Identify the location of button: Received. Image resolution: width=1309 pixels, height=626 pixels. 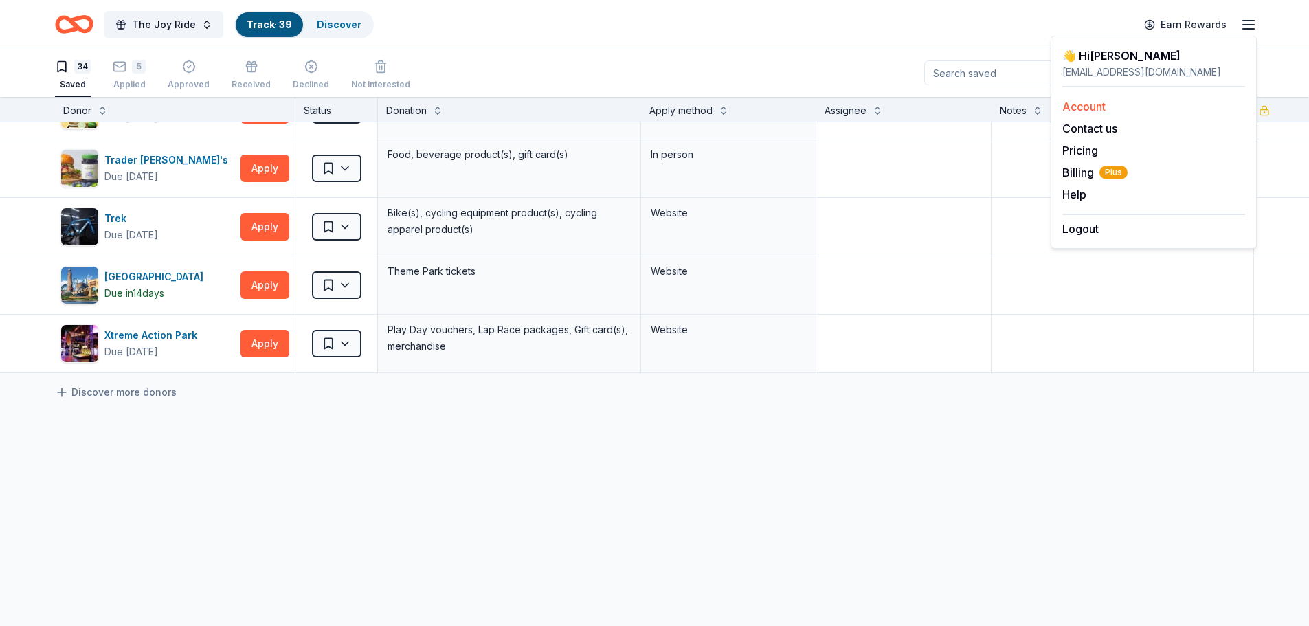
(251, 76).